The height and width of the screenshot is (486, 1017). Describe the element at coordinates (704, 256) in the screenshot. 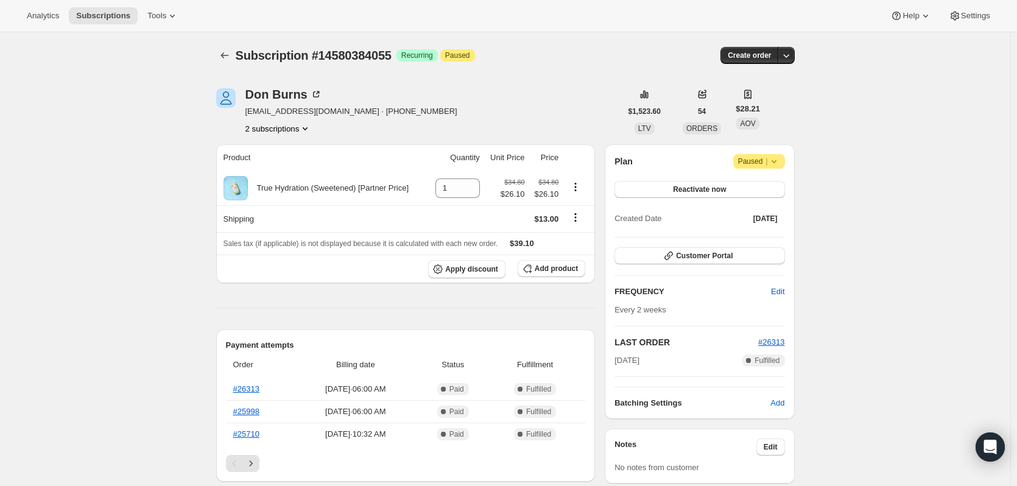

I see `span: Customer Portal` at that location.